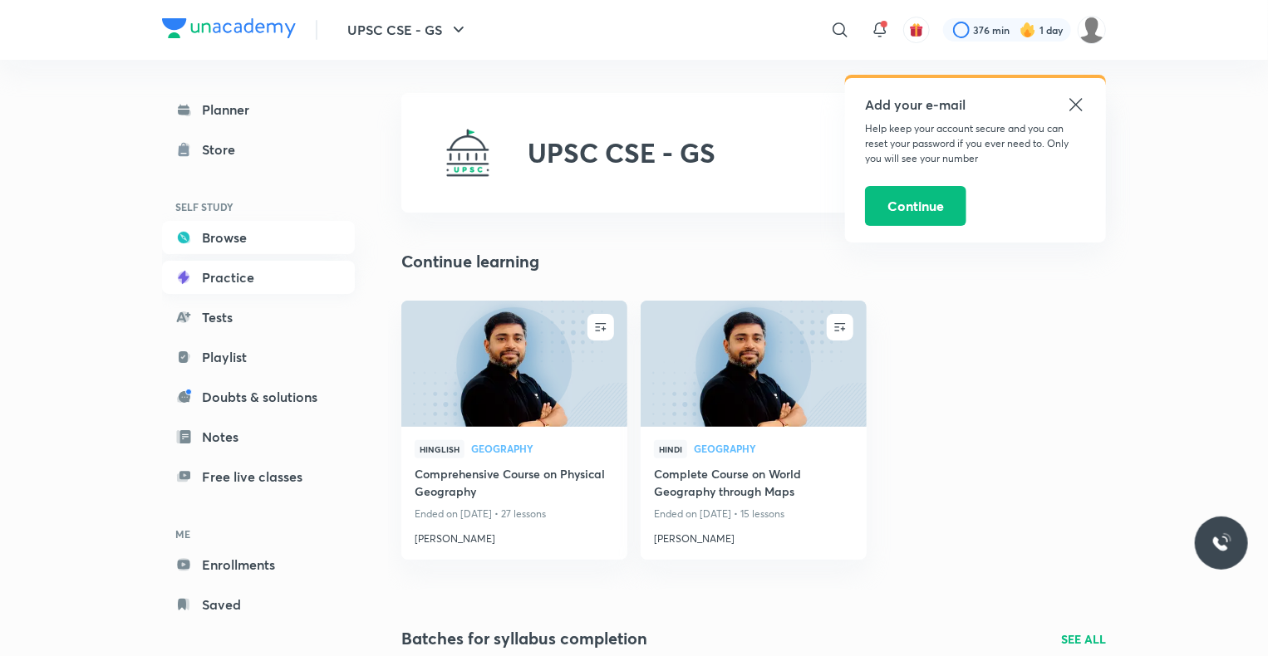 The height and width of the screenshot is (656, 1268). Describe the element at coordinates (514, 484) in the screenshot. I see `a: Comprehensive Course on Physical Geography` at that location.